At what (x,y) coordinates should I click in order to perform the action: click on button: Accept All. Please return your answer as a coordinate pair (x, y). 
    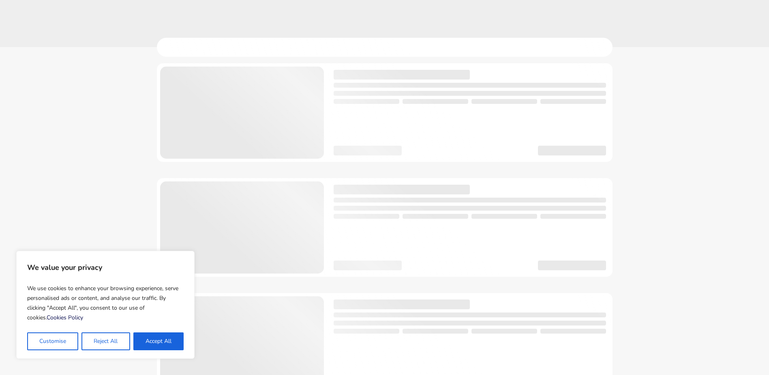
    Looking at the image, I should click on (159, 341).